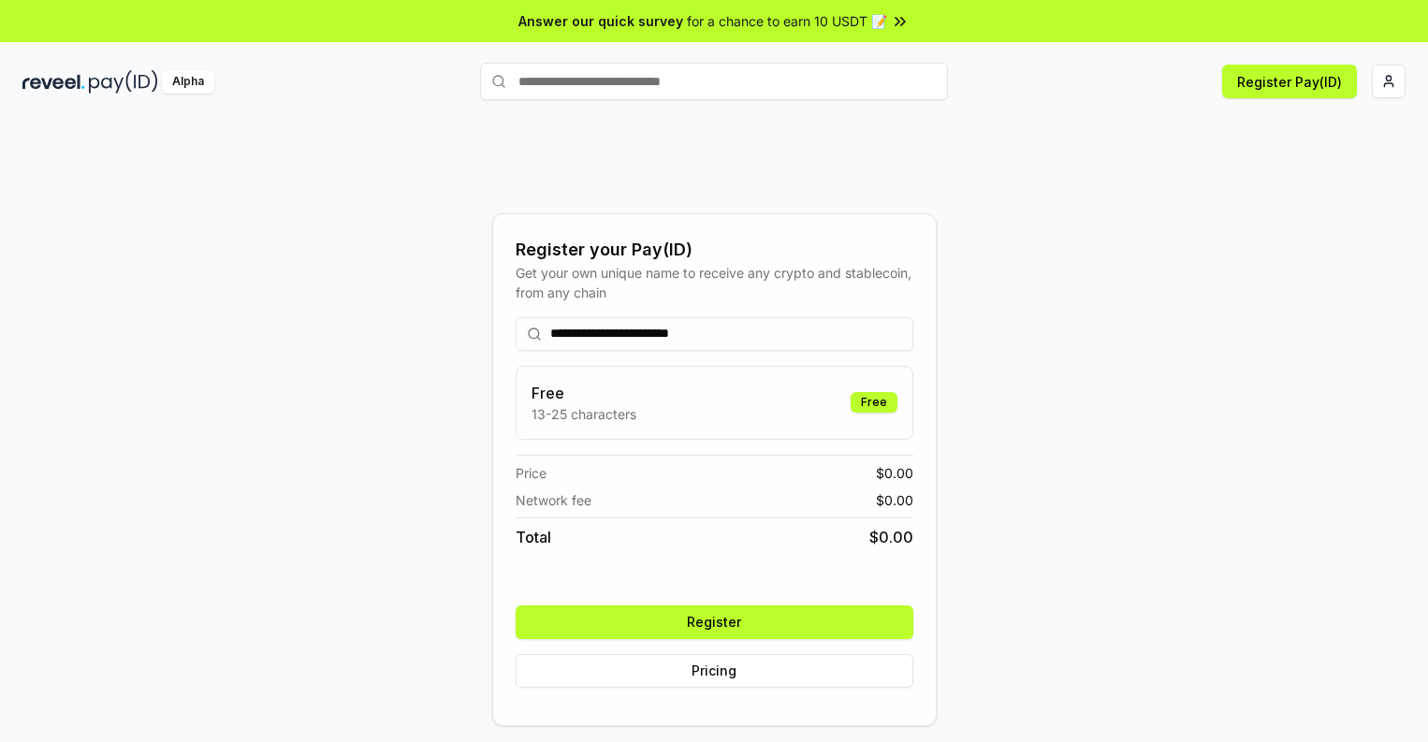  I want to click on div: Free, so click(874, 402).